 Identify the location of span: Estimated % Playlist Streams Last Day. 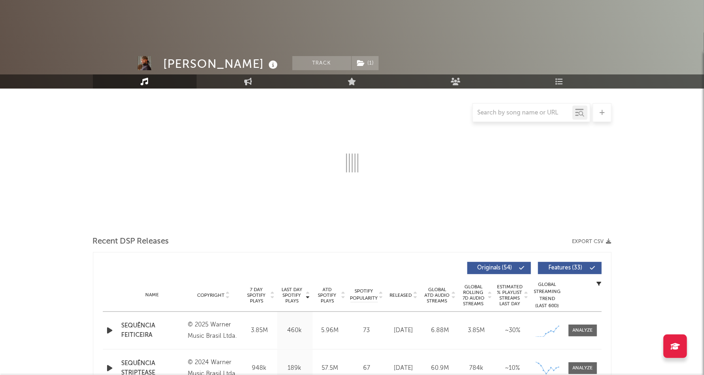
(510, 296).